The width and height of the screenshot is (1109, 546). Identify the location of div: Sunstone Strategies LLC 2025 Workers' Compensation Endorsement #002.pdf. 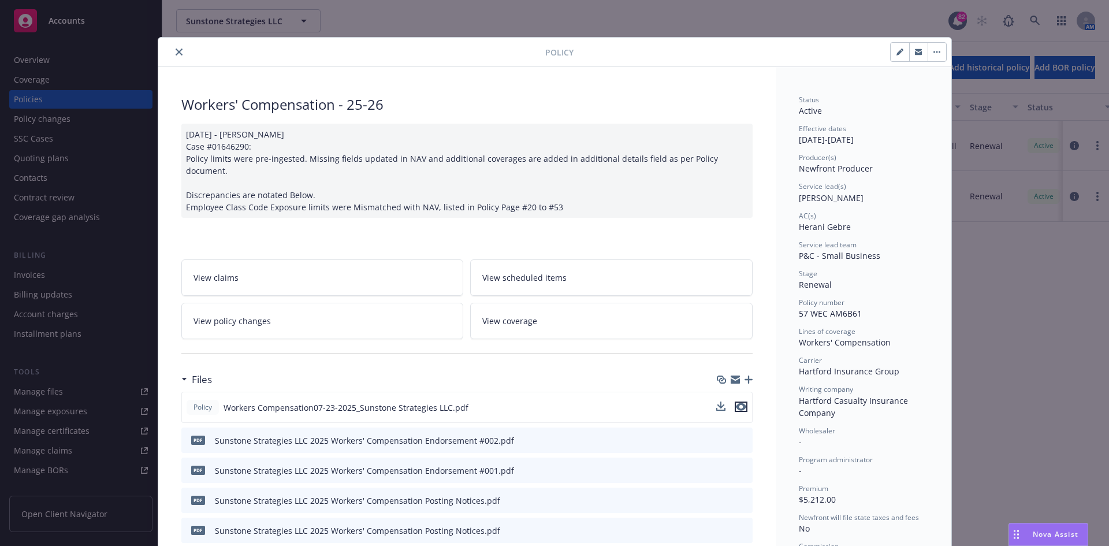
(364, 440).